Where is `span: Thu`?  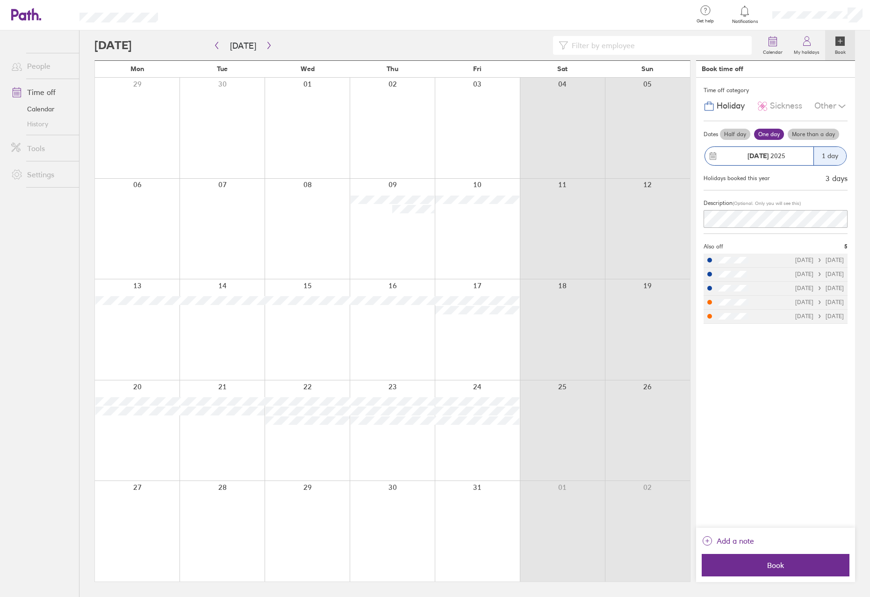 span: Thu is located at coordinates (392, 69).